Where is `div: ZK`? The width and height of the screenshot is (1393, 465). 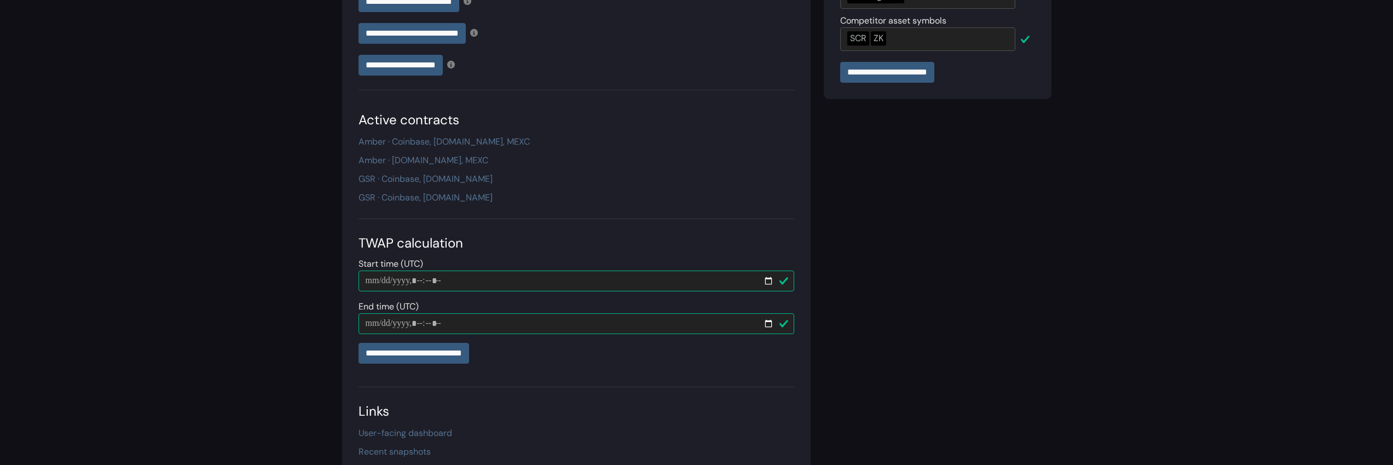 div: ZK is located at coordinates (879, 38).